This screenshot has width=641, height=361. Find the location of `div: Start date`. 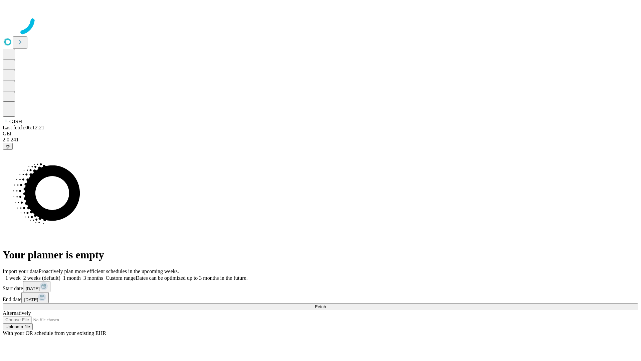

div: Start date is located at coordinates (321, 286).